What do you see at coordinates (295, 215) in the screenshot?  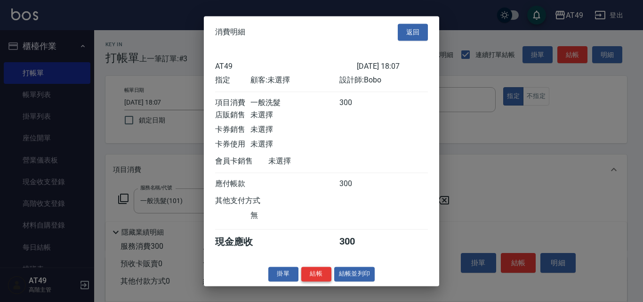 I see `div: 無` at bounding box center [295, 215].